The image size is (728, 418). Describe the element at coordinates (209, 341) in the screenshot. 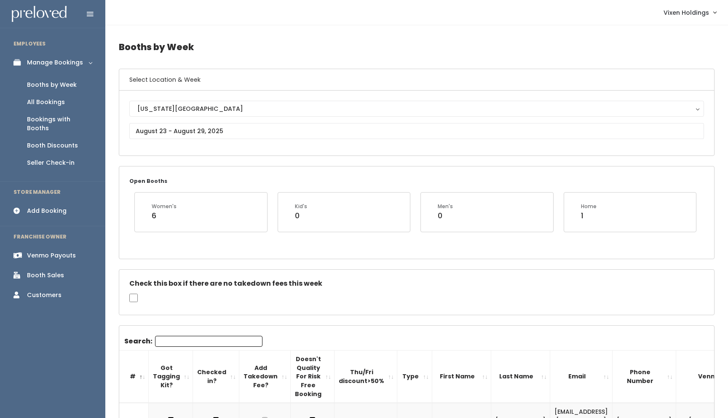

I see `input: Search:` at that location.